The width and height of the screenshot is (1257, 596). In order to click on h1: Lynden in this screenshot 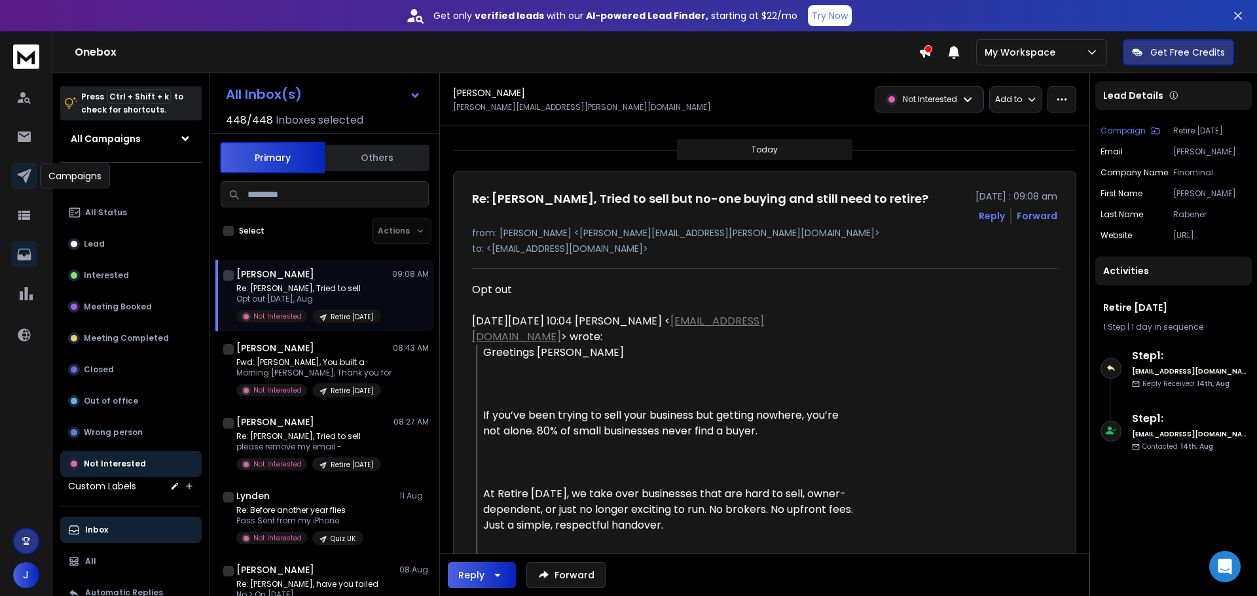, I will do `click(253, 496)`.